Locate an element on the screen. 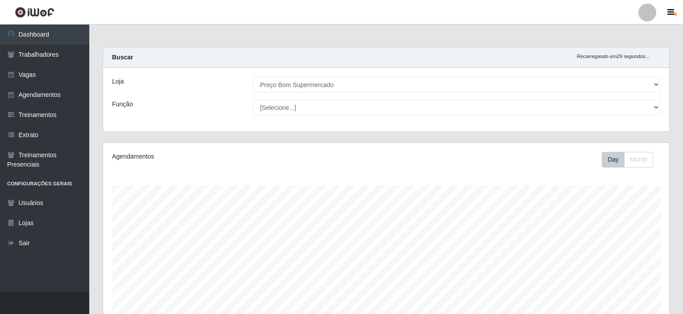  div: Agendamentos is located at coordinates (222, 156).